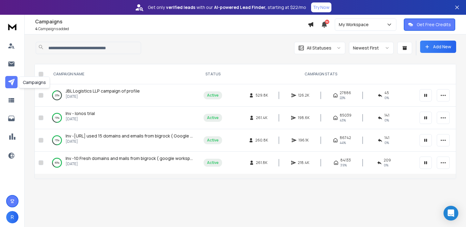 The image size is (466, 227). What do you see at coordinates (319, 48) in the screenshot?
I see `p: All Statuses` at bounding box center [319, 48].